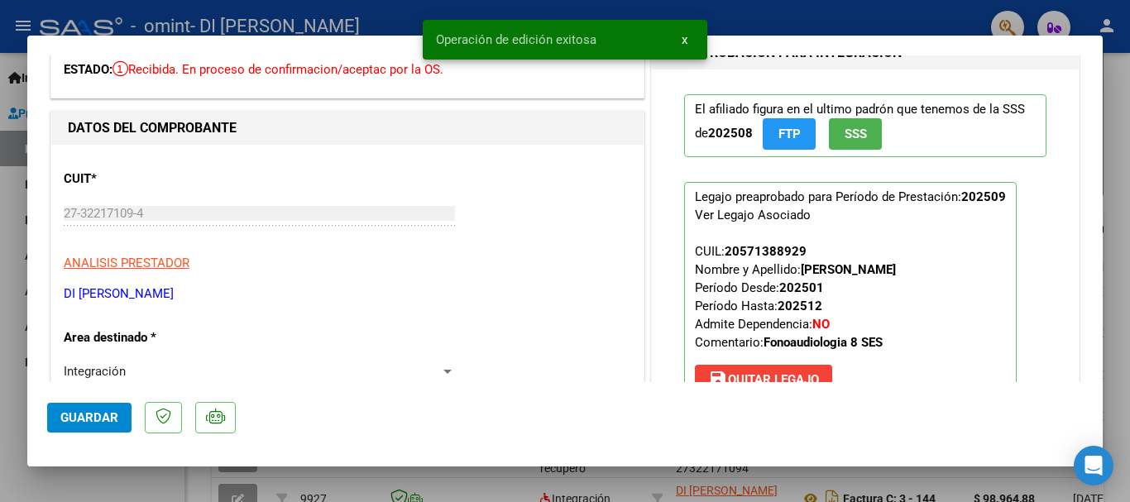  I want to click on strong: DATOS DEL COMPROBANTE, so click(152, 127).